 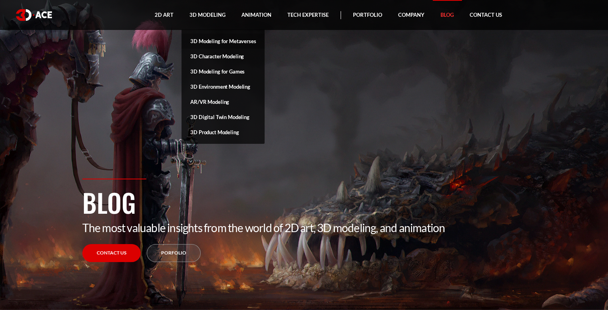 What do you see at coordinates (223, 87) in the screenshot?
I see `a: 3D Environment Modeling` at bounding box center [223, 87].